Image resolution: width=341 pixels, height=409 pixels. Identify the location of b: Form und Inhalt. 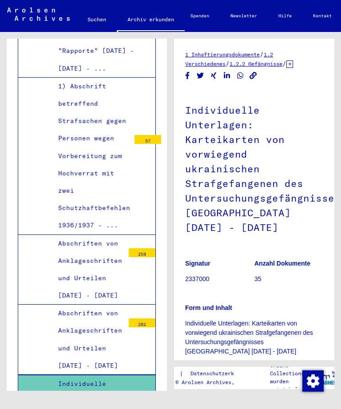
(209, 308).